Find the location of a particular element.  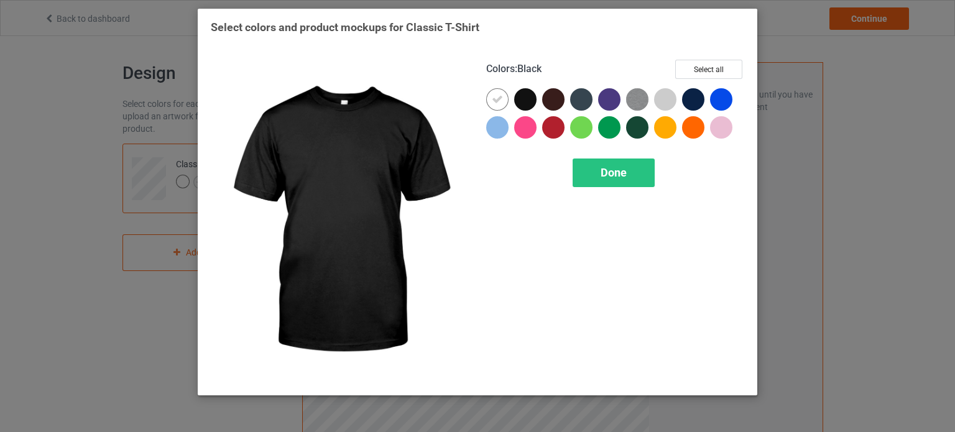

button: Select all is located at coordinates (709, 69).